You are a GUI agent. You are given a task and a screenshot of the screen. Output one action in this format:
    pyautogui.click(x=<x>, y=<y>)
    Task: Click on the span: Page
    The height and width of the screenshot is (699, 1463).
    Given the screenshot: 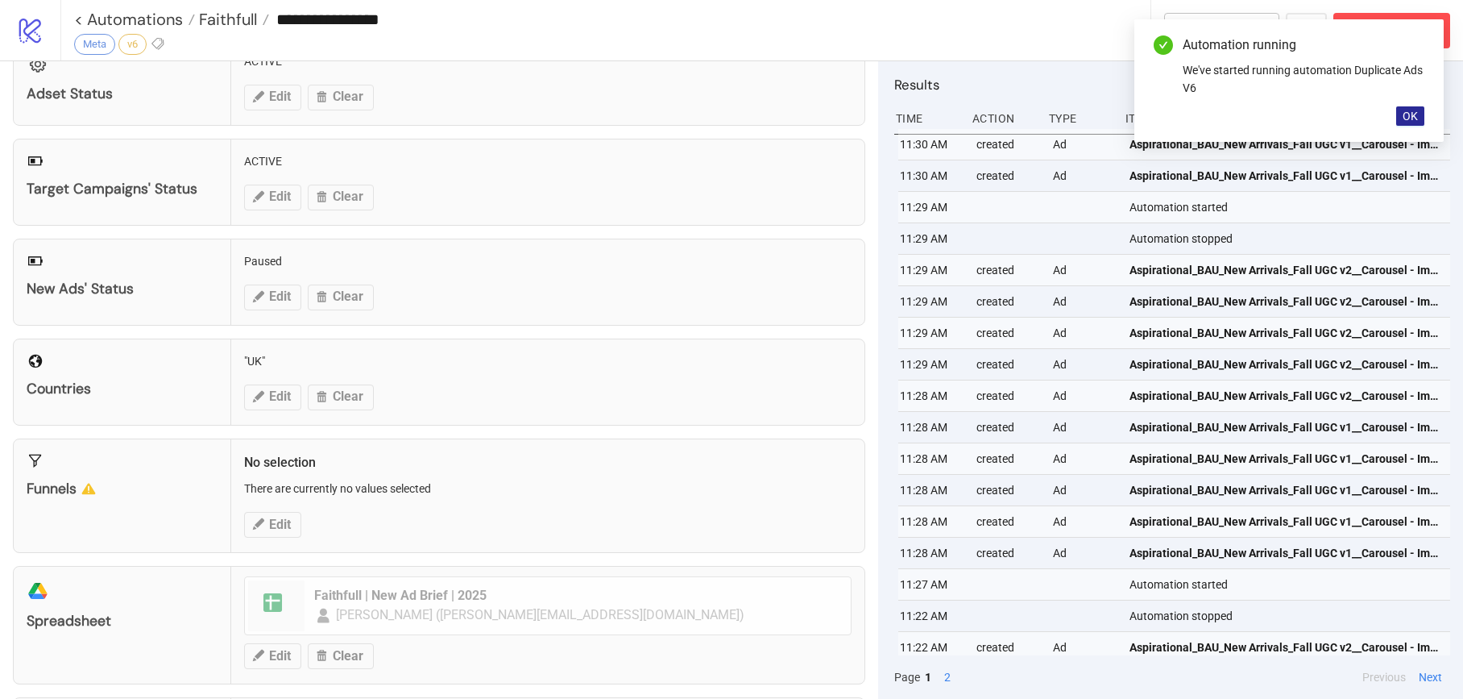 What is the action you would take?
    pyautogui.click(x=907, y=677)
    